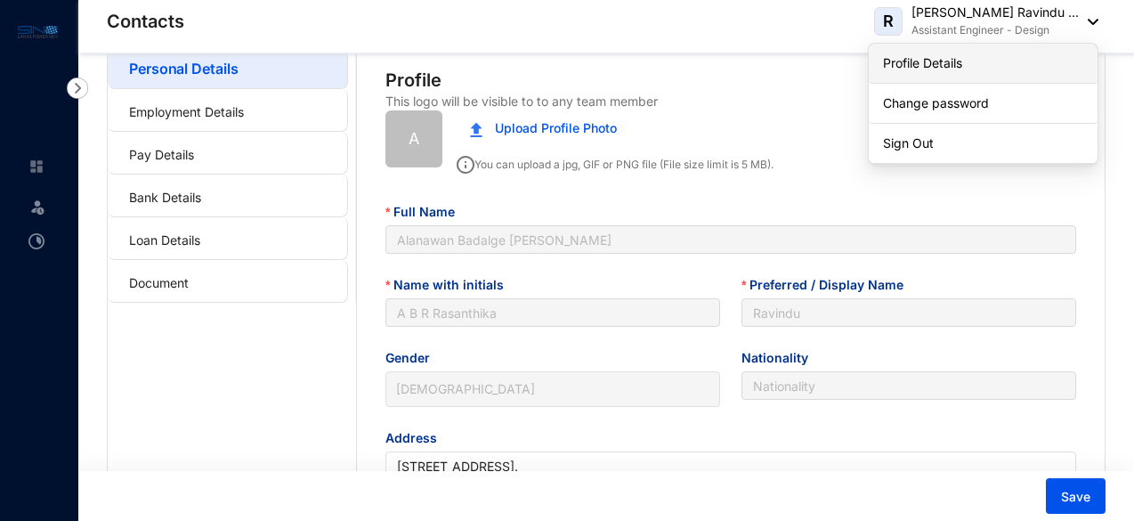 This screenshot has width=1134, height=521. Describe the element at coordinates (828, 285) in the screenshot. I see `label: Preferred / Display Name` at that location.